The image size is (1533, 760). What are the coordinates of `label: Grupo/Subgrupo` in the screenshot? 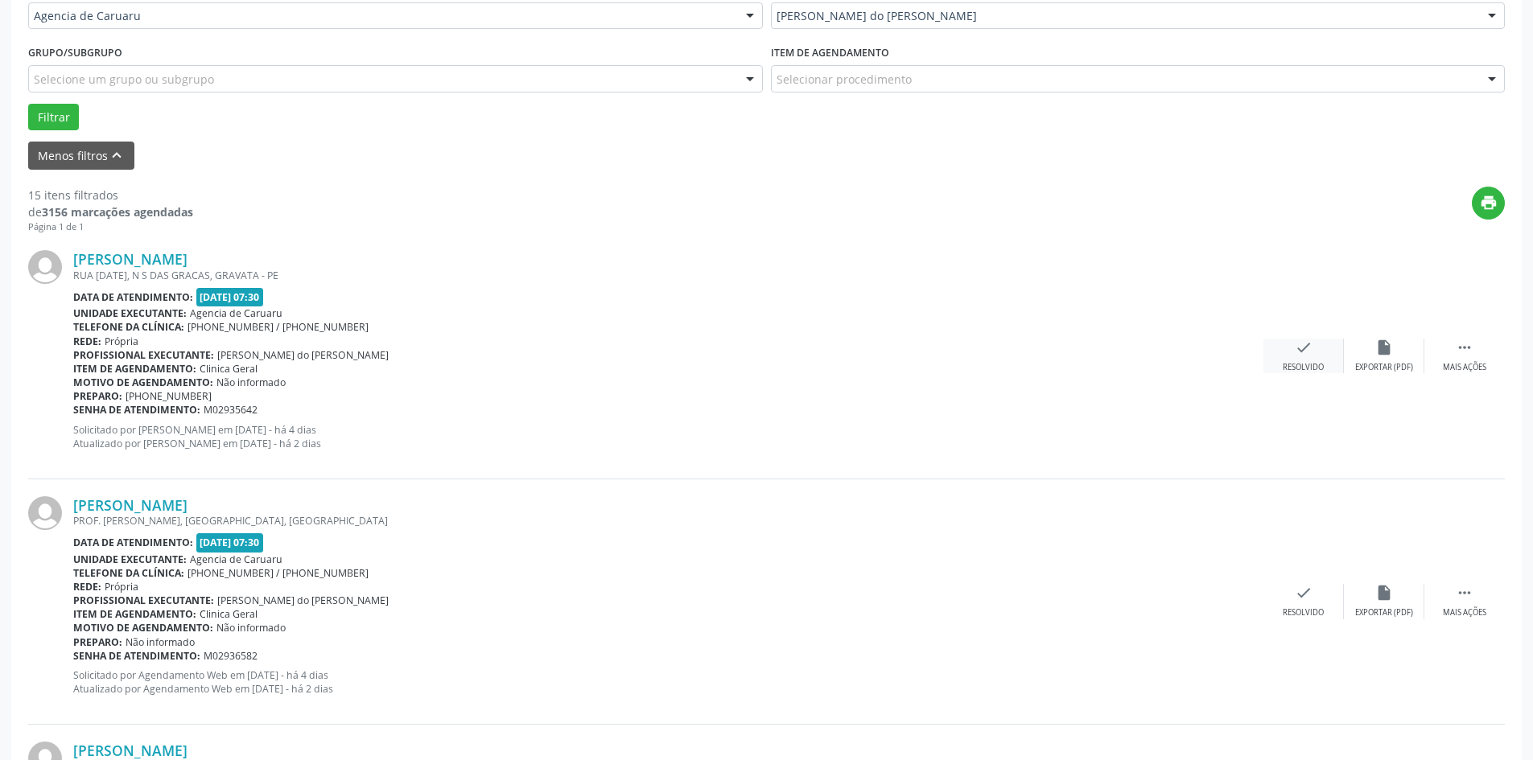 It's located at (75, 52).